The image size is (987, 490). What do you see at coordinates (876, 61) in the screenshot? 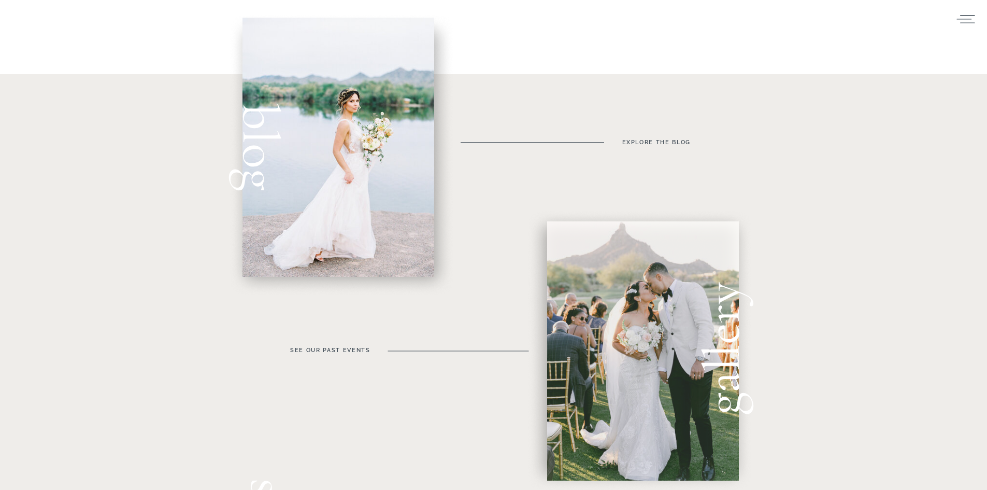
I see `a: Get started` at bounding box center [876, 61].